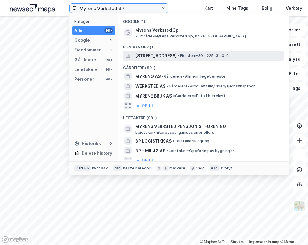  I want to click on div: Google (1), so click(203, 20).